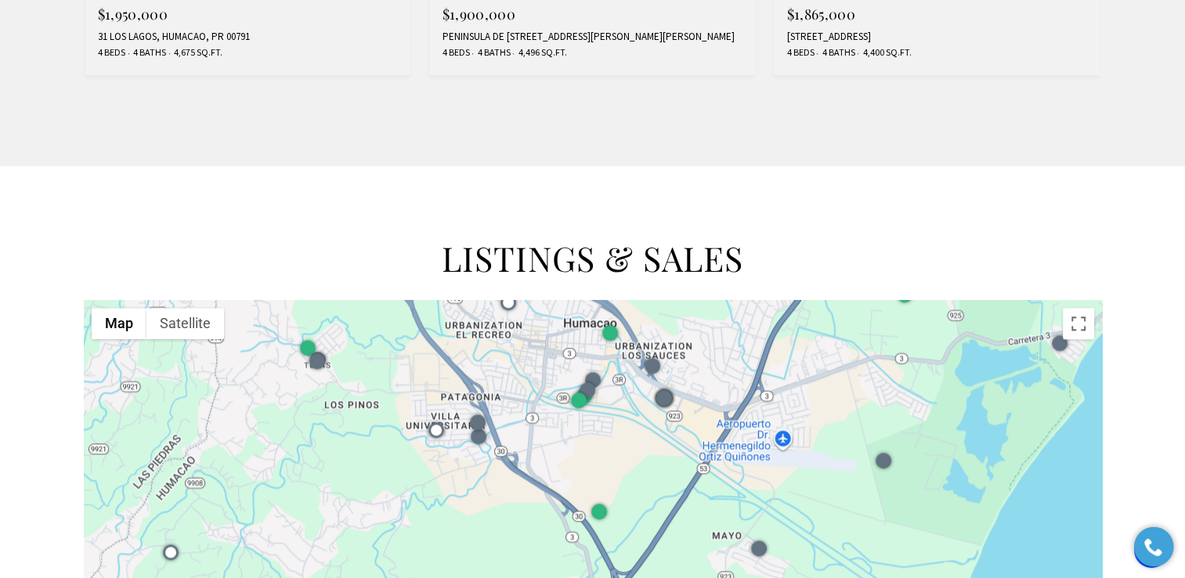 This screenshot has height=578, width=1185. I want to click on span: $1,865,000, so click(820, 14).